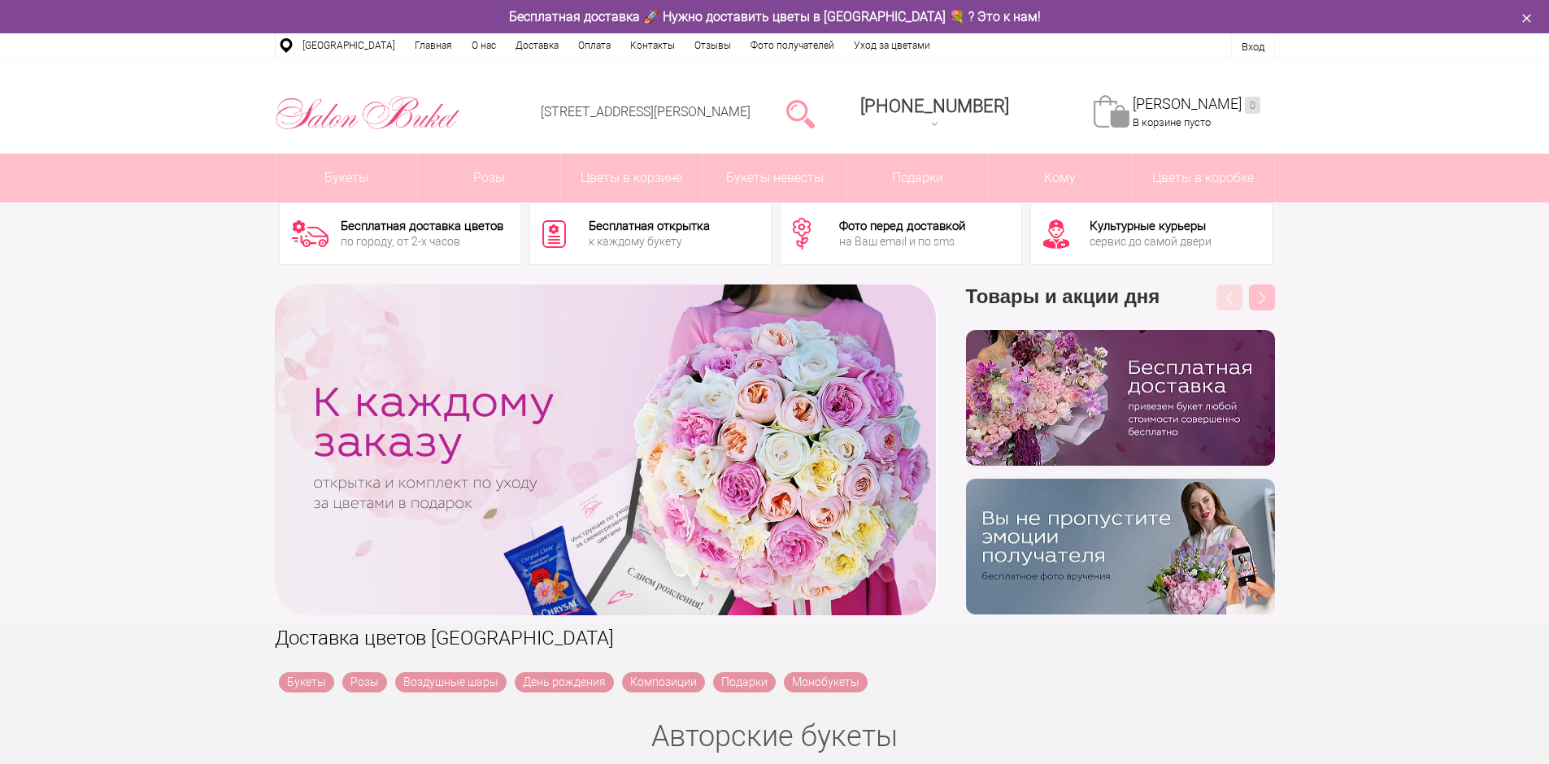  I want to click on ins: 0, so click(1252, 105).